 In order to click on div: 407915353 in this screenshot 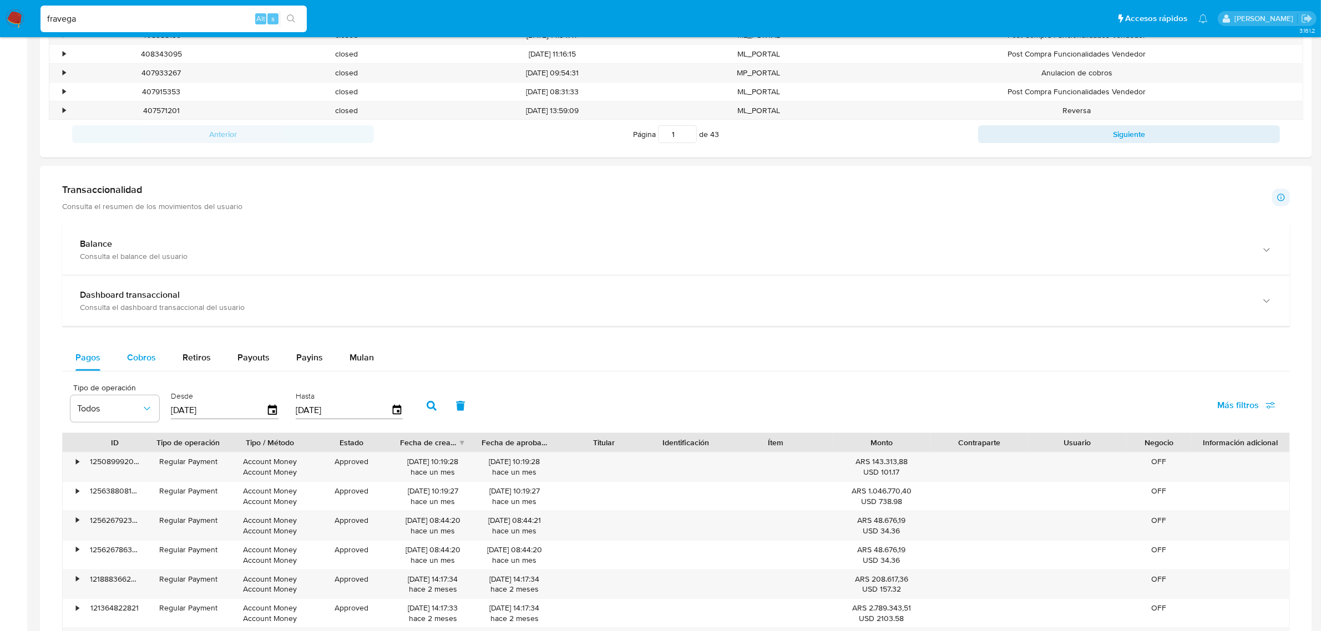, I will do `click(161, 92)`.